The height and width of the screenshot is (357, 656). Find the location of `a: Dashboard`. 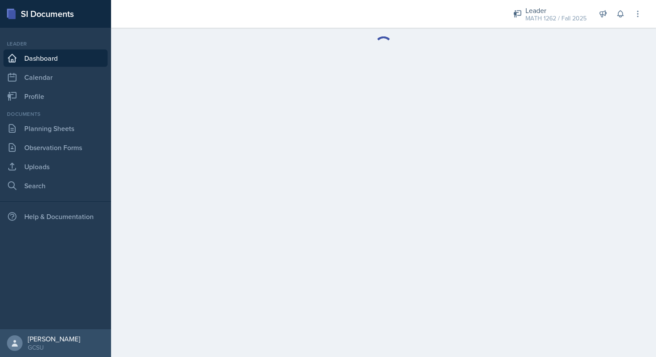

a: Dashboard is located at coordinates (56, 58).